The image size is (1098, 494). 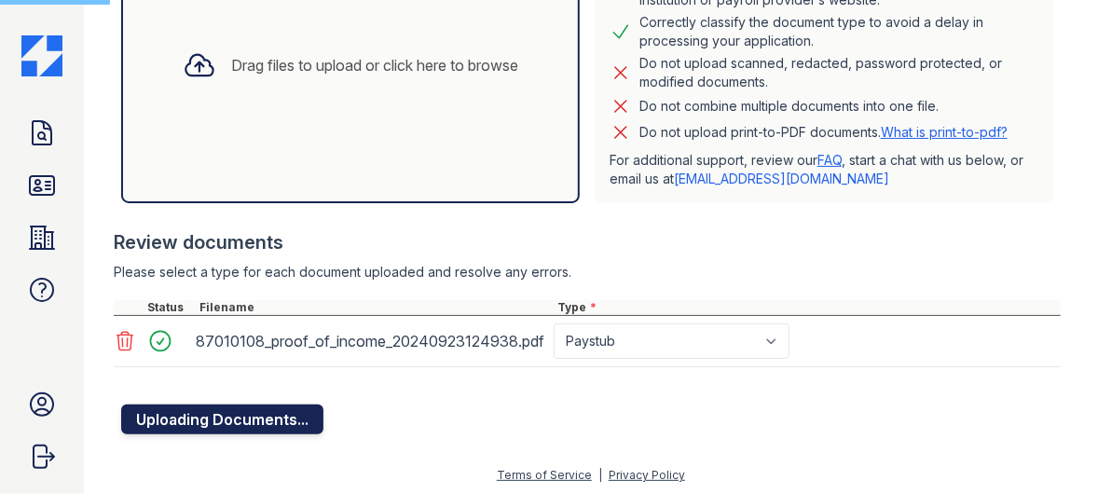 I want to click on div: Status, so click(x=170, y=308).